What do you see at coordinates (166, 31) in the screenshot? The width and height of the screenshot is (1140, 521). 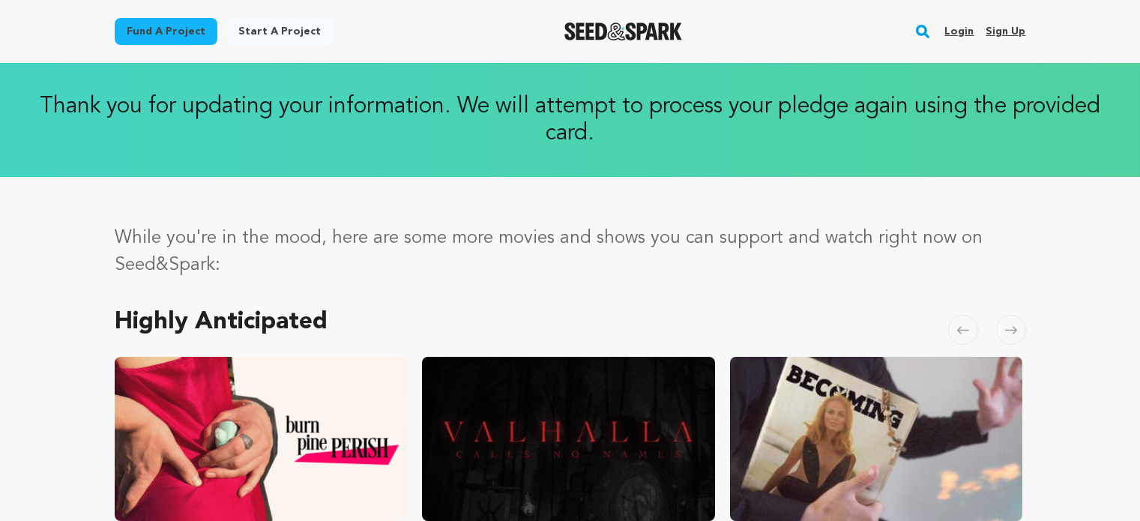 I see `a: Fund a project` at bounding box center [166, 31].